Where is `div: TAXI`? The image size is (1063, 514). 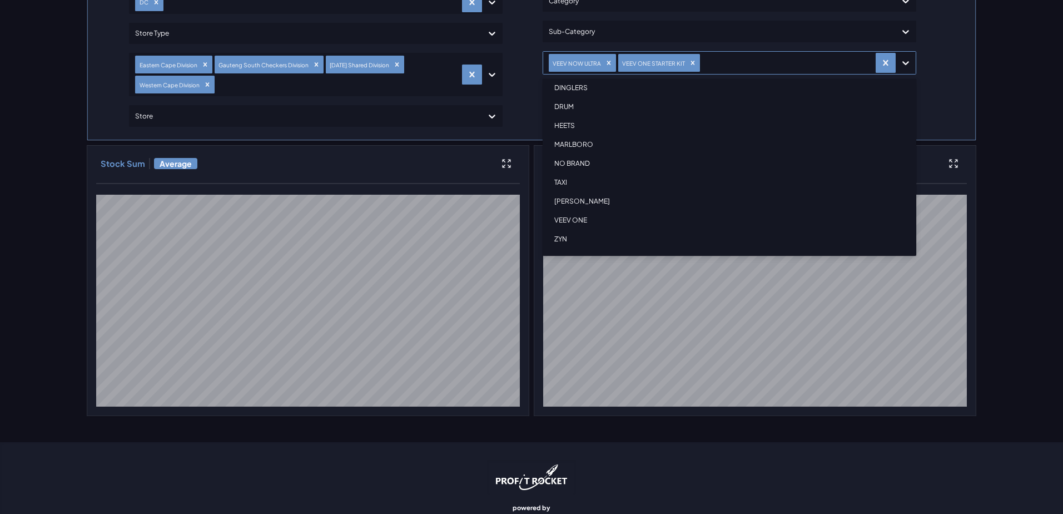
div: TAXI is located at coordinates (729, 182).